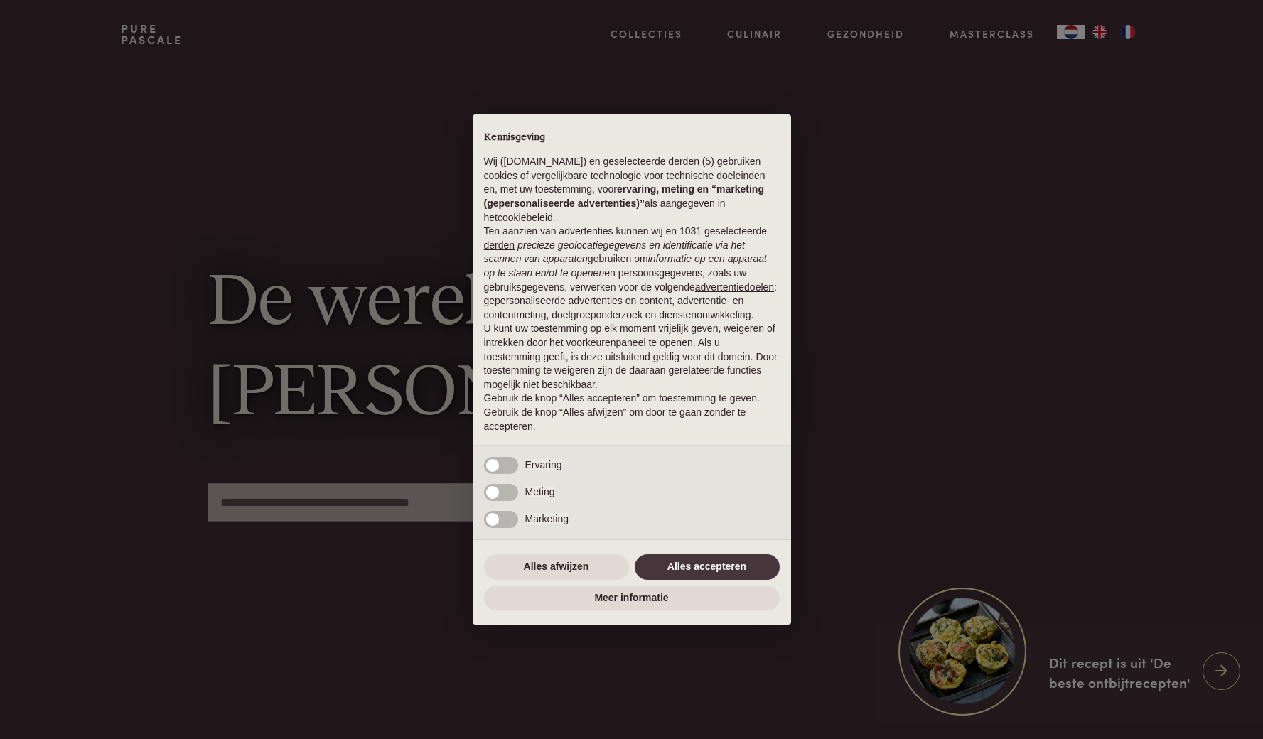 The width and height of the screenshot is (1263, 739). What do you see at coordinates (540, 492) in the screenshot?
I see `span: Meting` at bounding box center [540, 492].